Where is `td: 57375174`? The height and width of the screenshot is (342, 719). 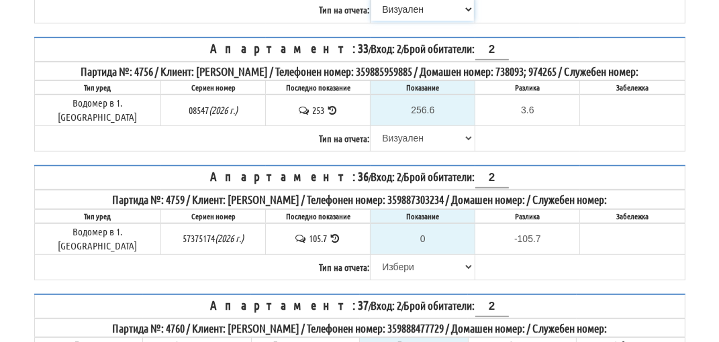 td: 57375174 is located at coordinates (214, 239).